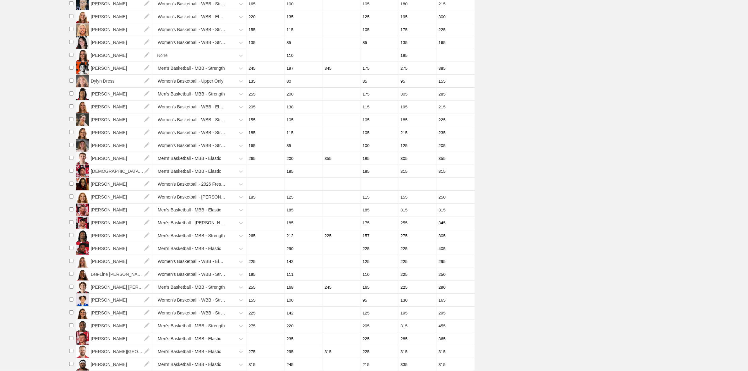 The width and height of the screenshot is (748, 371). I want to click on a: Dylyn Dress, so click(121, 81).